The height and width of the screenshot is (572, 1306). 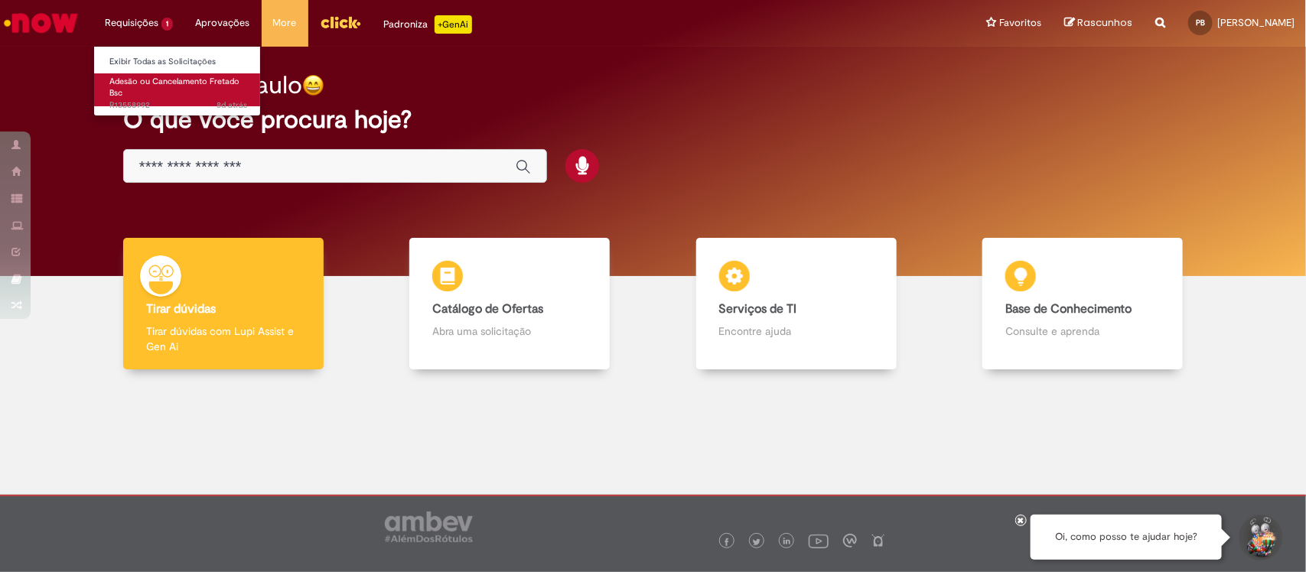 What do you see at coordinates (174, 87) in the screenshot?
I see `span: Adesão ou Cancelamento Fretado Bsc` at bounding box center [174, 87].